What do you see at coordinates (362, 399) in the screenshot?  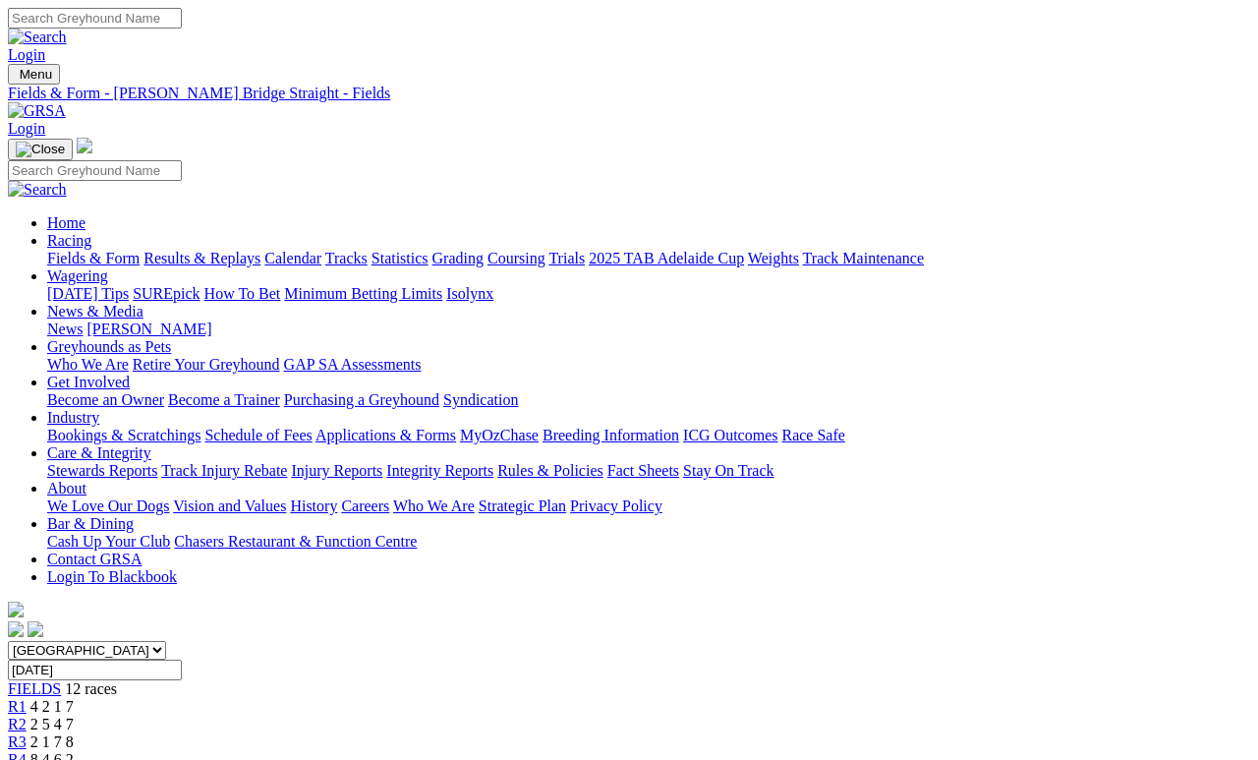 I see `a: Purchasing a Greyhound` at bounding box center [362, 399].